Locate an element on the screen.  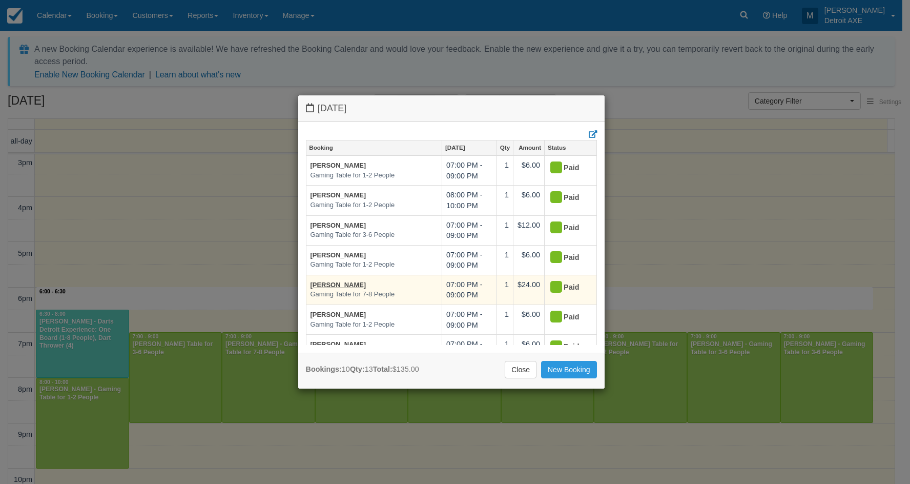
div: 10 13 $135.00 is located at coordinates (362, 369).